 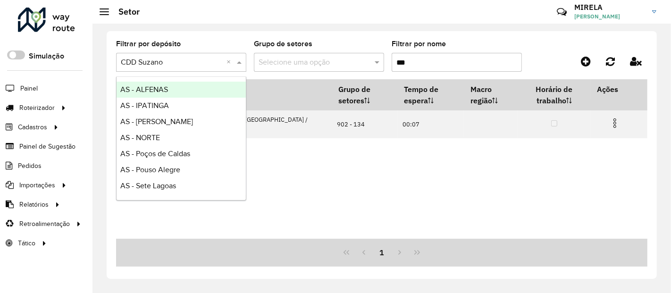 I want to click on label: Grupo de setores, so click(x=283, y=44).